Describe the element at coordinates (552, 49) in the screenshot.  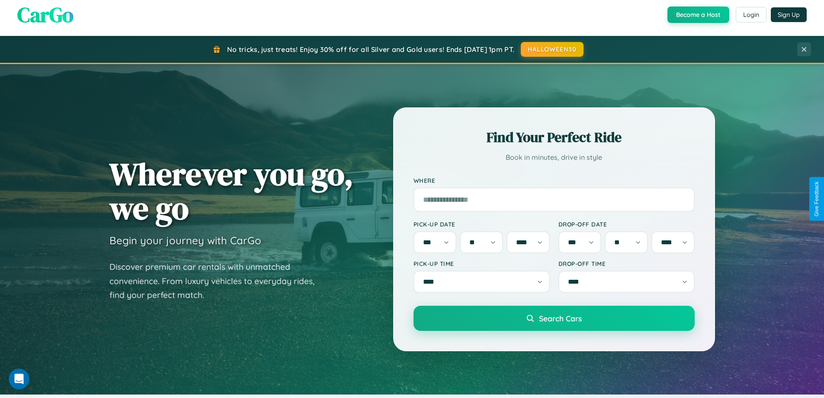
I see `button: HALLOWEEN30` at that location.